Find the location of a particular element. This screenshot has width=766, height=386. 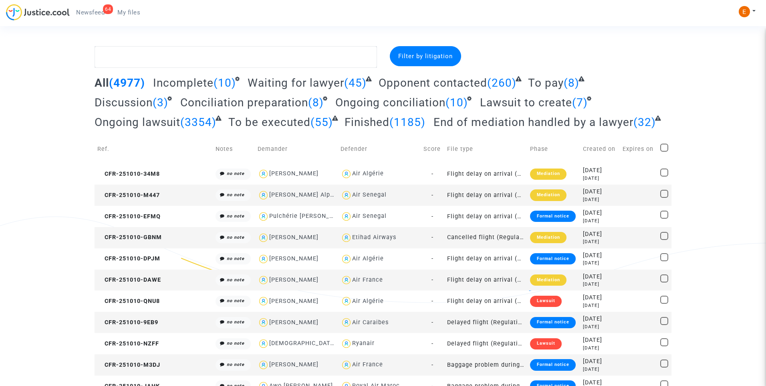

img: jc-logo.svg is located at coordinates (38, 12).